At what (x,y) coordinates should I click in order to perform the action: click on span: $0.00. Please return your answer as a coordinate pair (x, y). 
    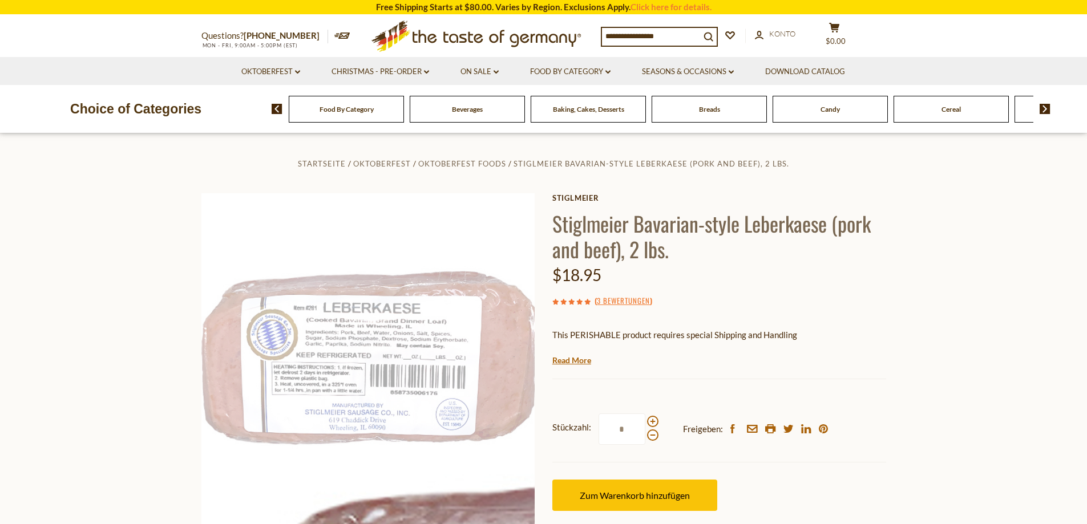
    Looking at the image, I should click on (835, 41).